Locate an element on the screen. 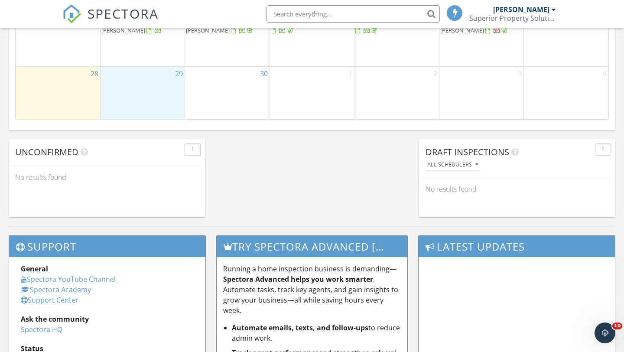 The height and width of the screenshot is (352, 624). td: Go to October 1, 2025 is located at coordinates (311, 93).